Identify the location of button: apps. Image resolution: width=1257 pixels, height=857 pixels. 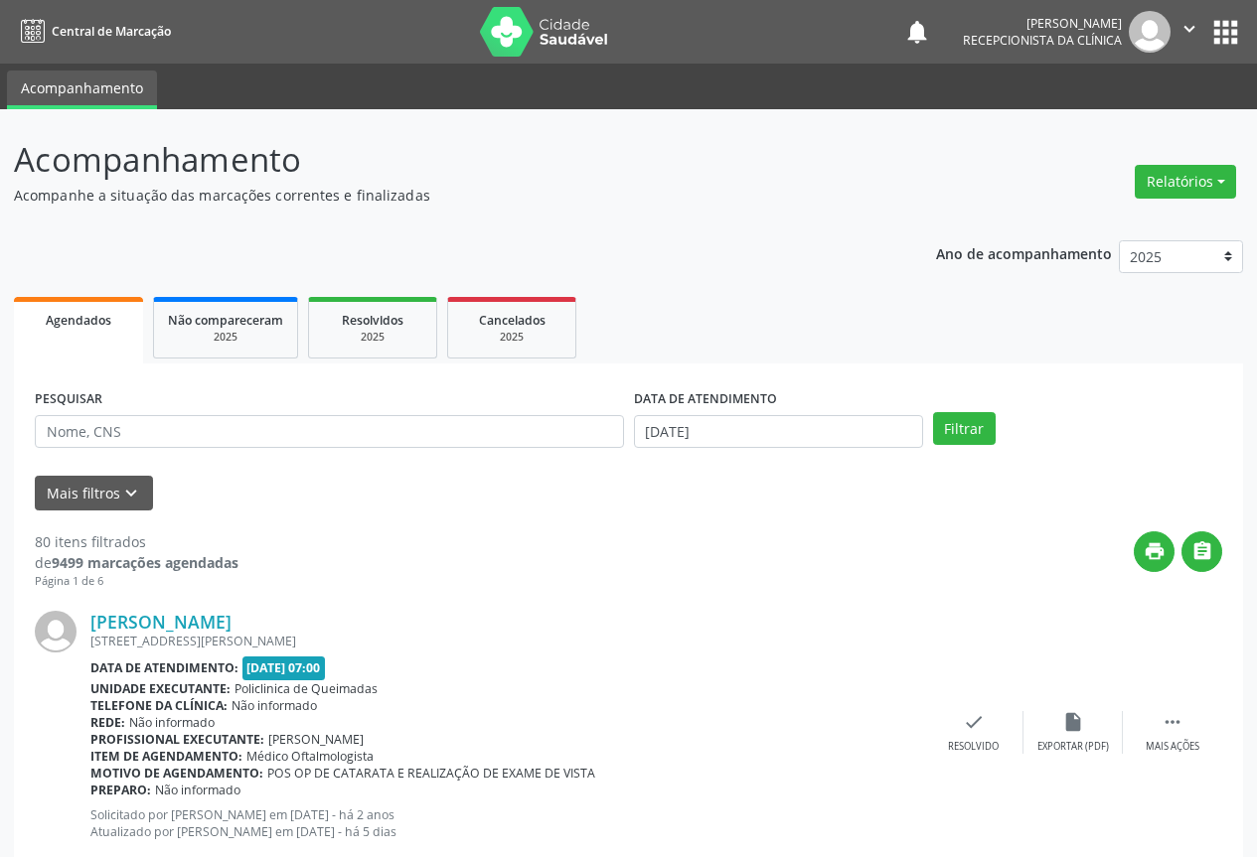
(1225, 32).